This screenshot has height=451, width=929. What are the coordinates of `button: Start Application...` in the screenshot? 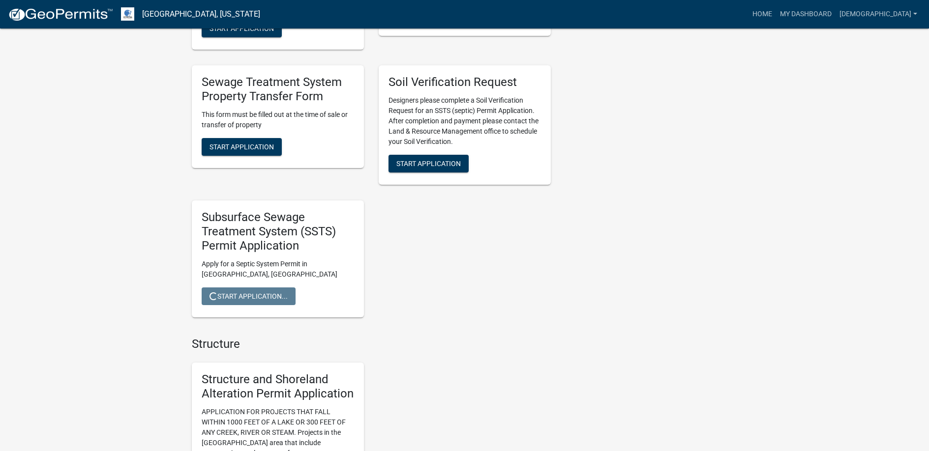 It's located at (248, 297).